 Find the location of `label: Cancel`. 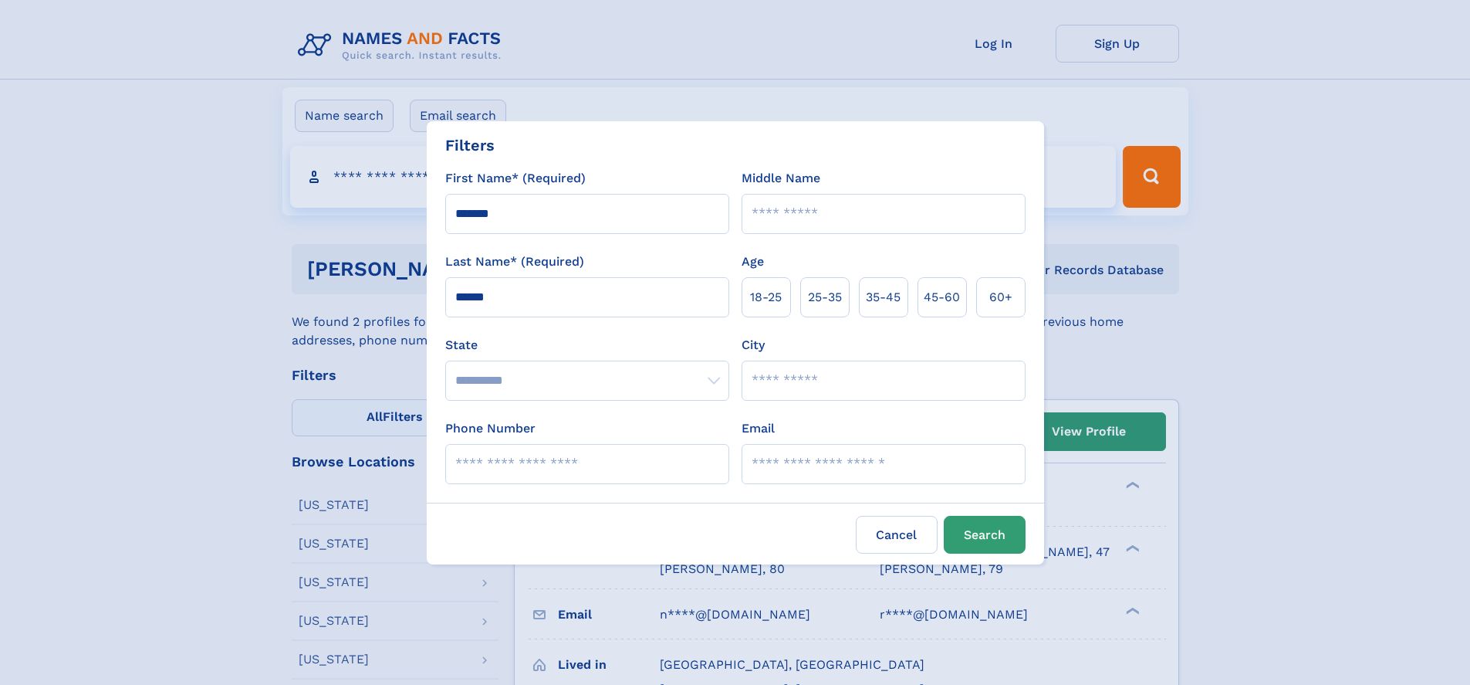

label: Cancel is located at coordinates (897, 534).